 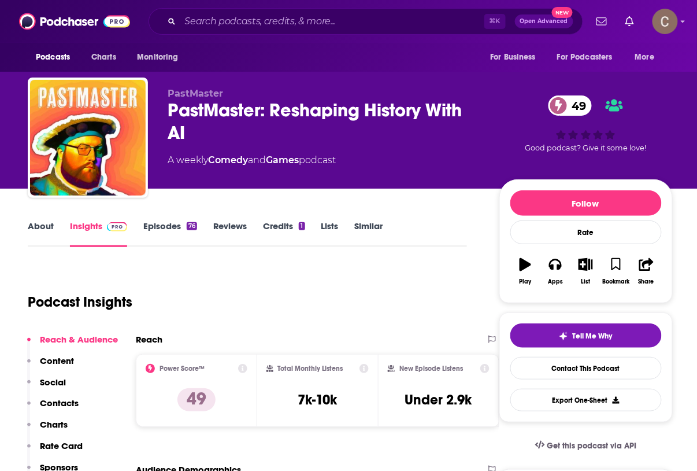 I want to click on h3: 7k-10k, so click(x=317, y=400).